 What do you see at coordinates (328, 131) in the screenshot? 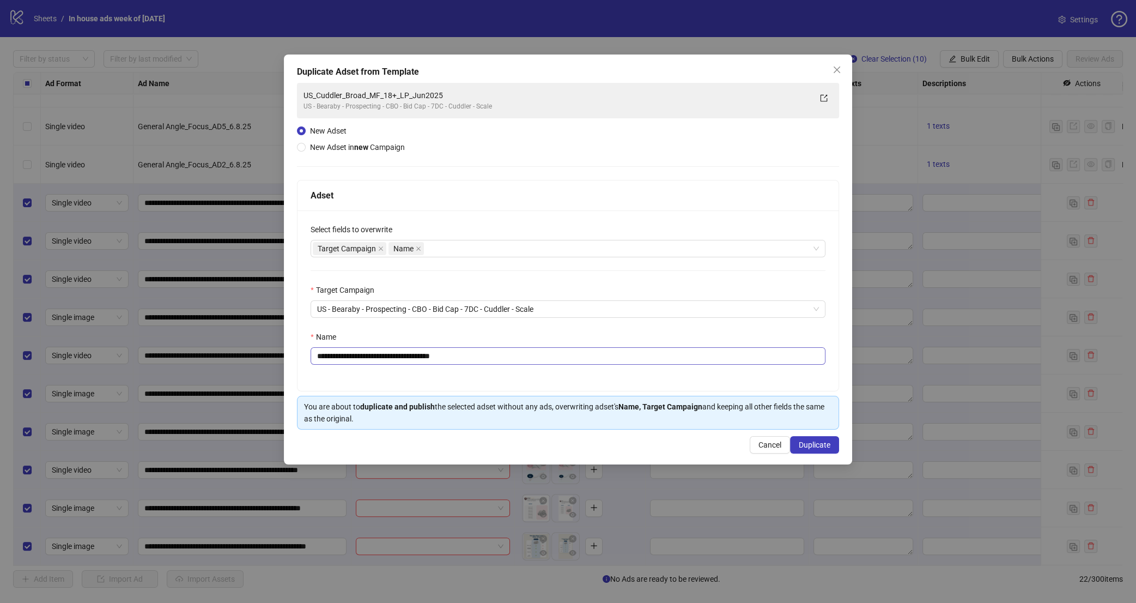
I see `span: New Adset` at bounding box center [328, 131].